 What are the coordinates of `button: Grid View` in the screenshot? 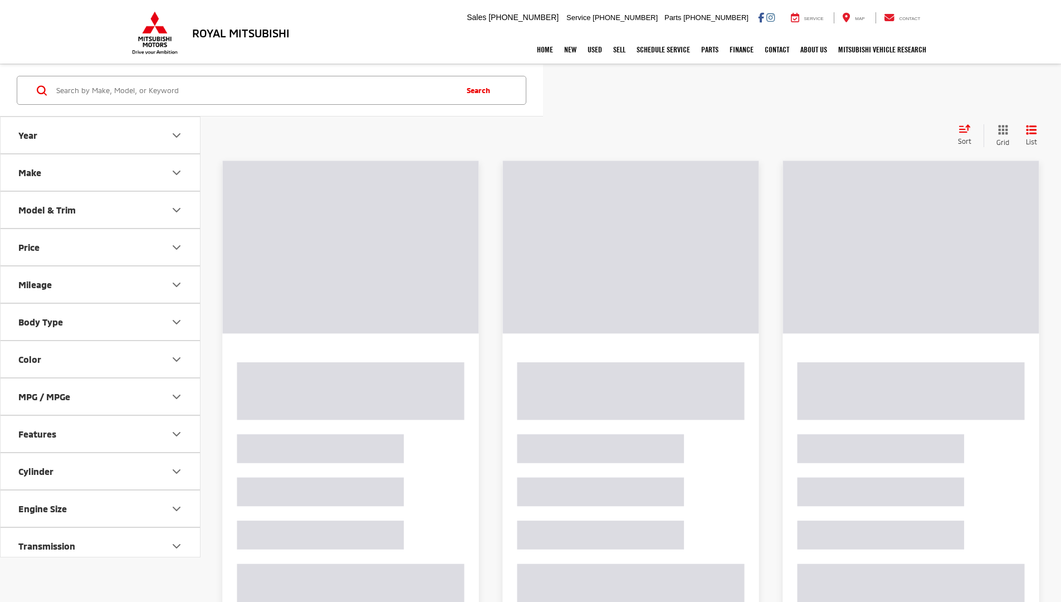 It's located at (1001, 135).